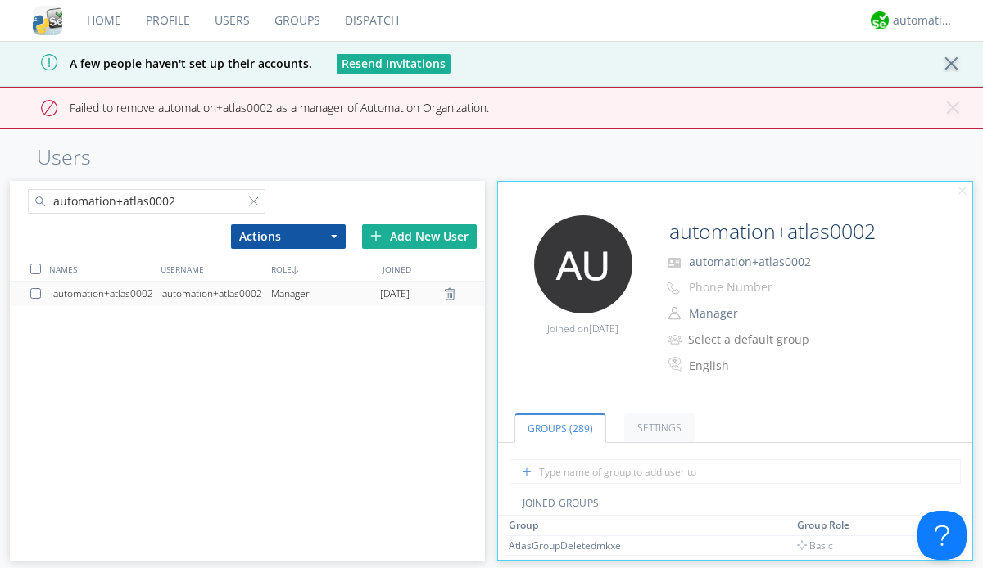  Describe the element at coordinates (757, 366) in the screenshot. I see `div: English` at that location.